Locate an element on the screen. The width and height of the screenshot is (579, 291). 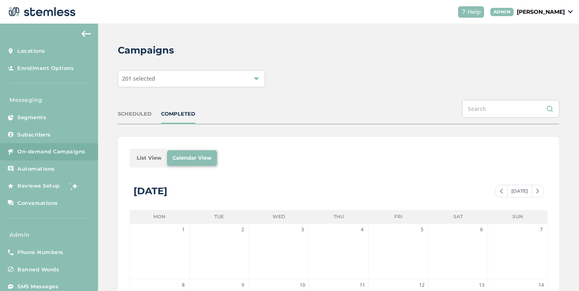
span: SMS Messages is located at coordinates (38, 287).